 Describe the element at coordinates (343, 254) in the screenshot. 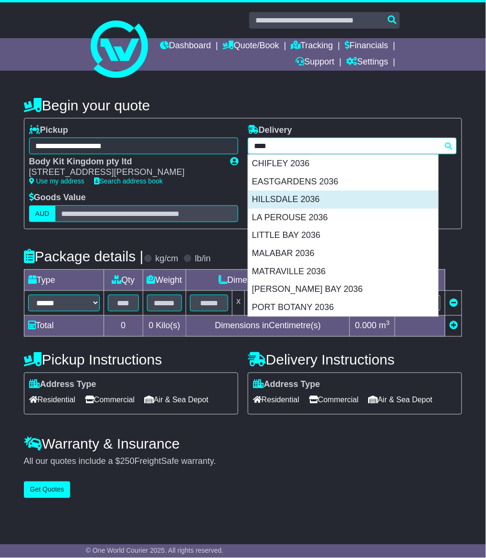

I see `div: MALABAR 2036` at that location.